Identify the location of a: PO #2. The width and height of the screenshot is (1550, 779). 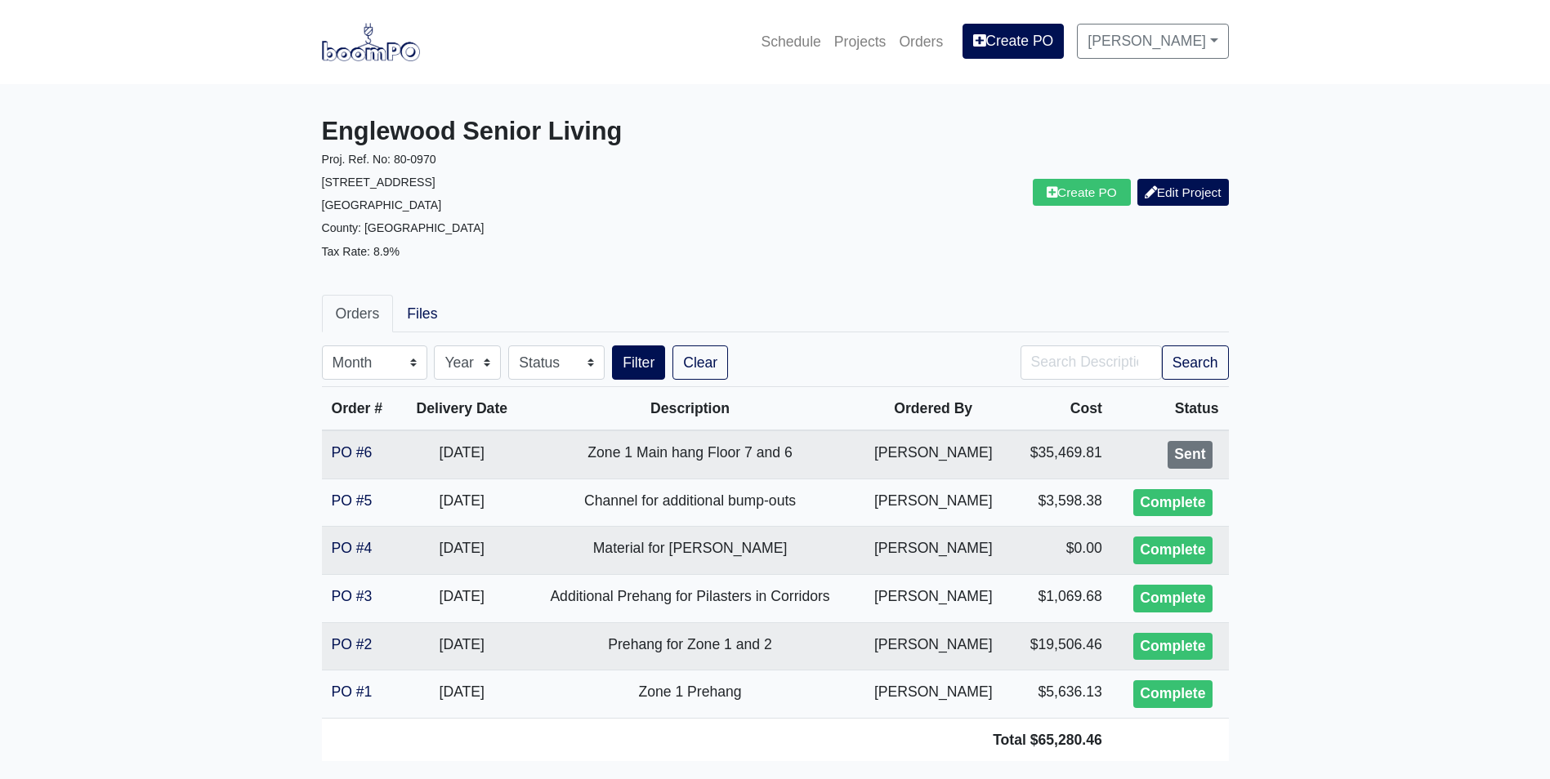
(352, 645).